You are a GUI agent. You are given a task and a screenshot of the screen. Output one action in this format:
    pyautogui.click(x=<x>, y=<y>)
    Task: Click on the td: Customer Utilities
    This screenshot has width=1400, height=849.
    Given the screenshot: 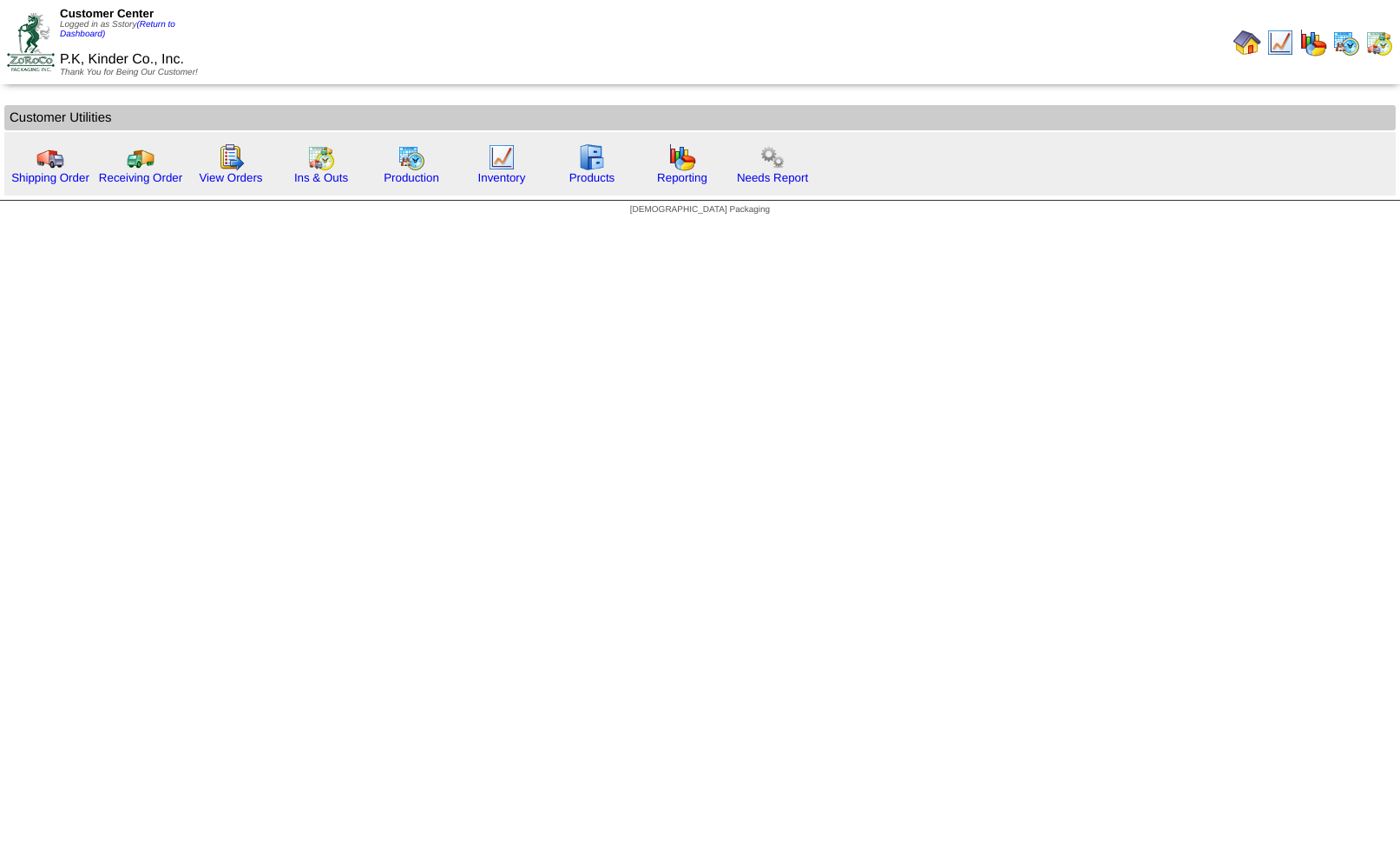 What is the action you would take?
    pyautogui.click(x=700, y=117)
    